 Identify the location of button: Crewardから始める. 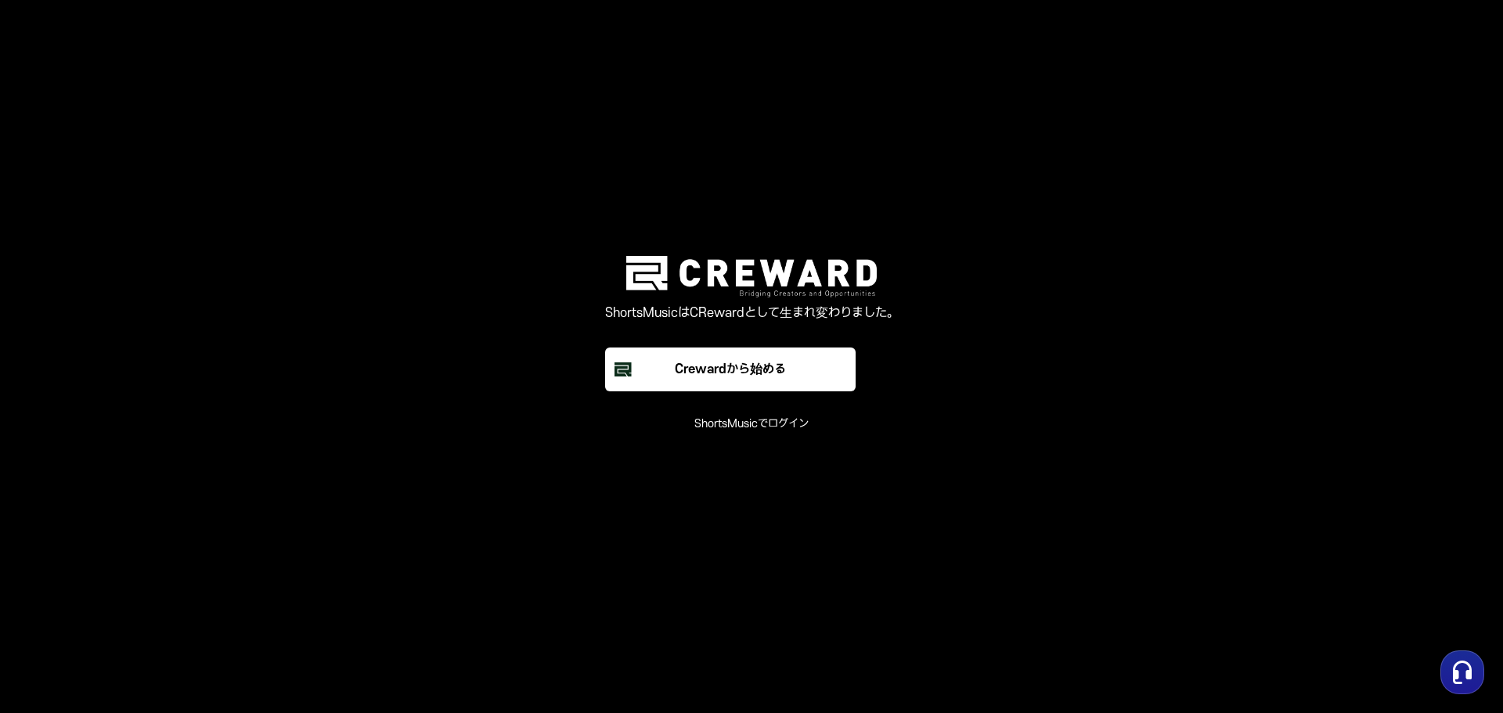
(730, 369).